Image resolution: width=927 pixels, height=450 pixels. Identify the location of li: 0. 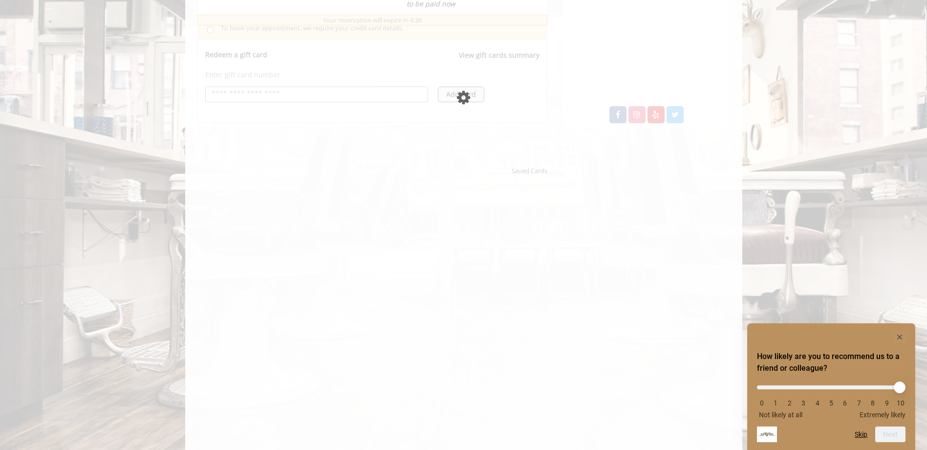
(762, 403).